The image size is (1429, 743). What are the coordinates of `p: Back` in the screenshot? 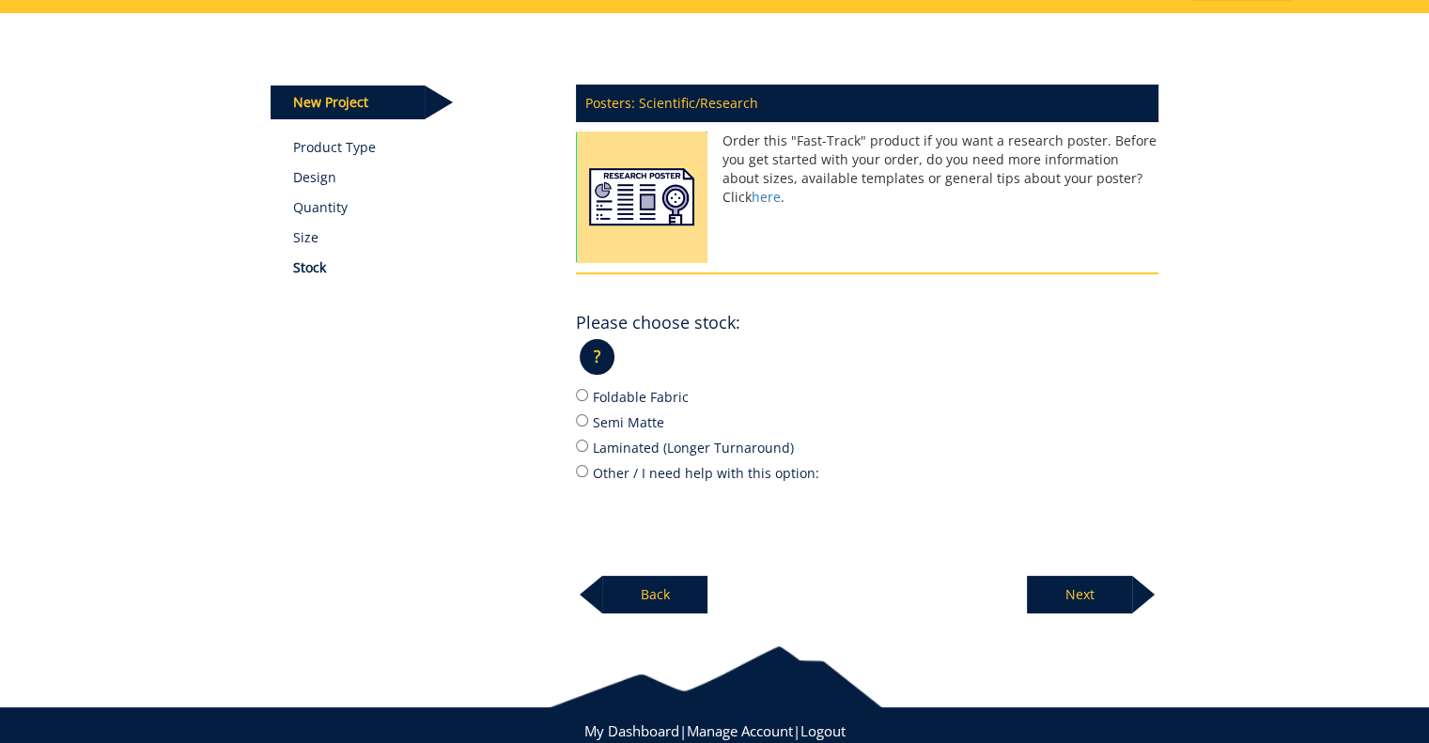 It's located at (655, 595).